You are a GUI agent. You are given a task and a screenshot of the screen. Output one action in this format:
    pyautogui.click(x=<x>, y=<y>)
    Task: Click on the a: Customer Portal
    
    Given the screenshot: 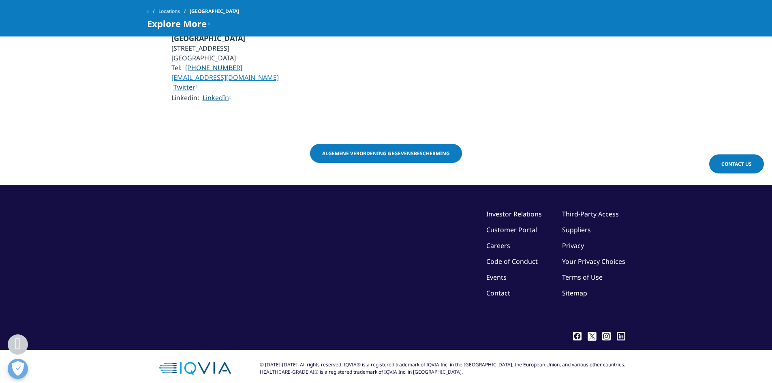 What is the action you would take?
    pyautogui.click(x=511, y=230)
    